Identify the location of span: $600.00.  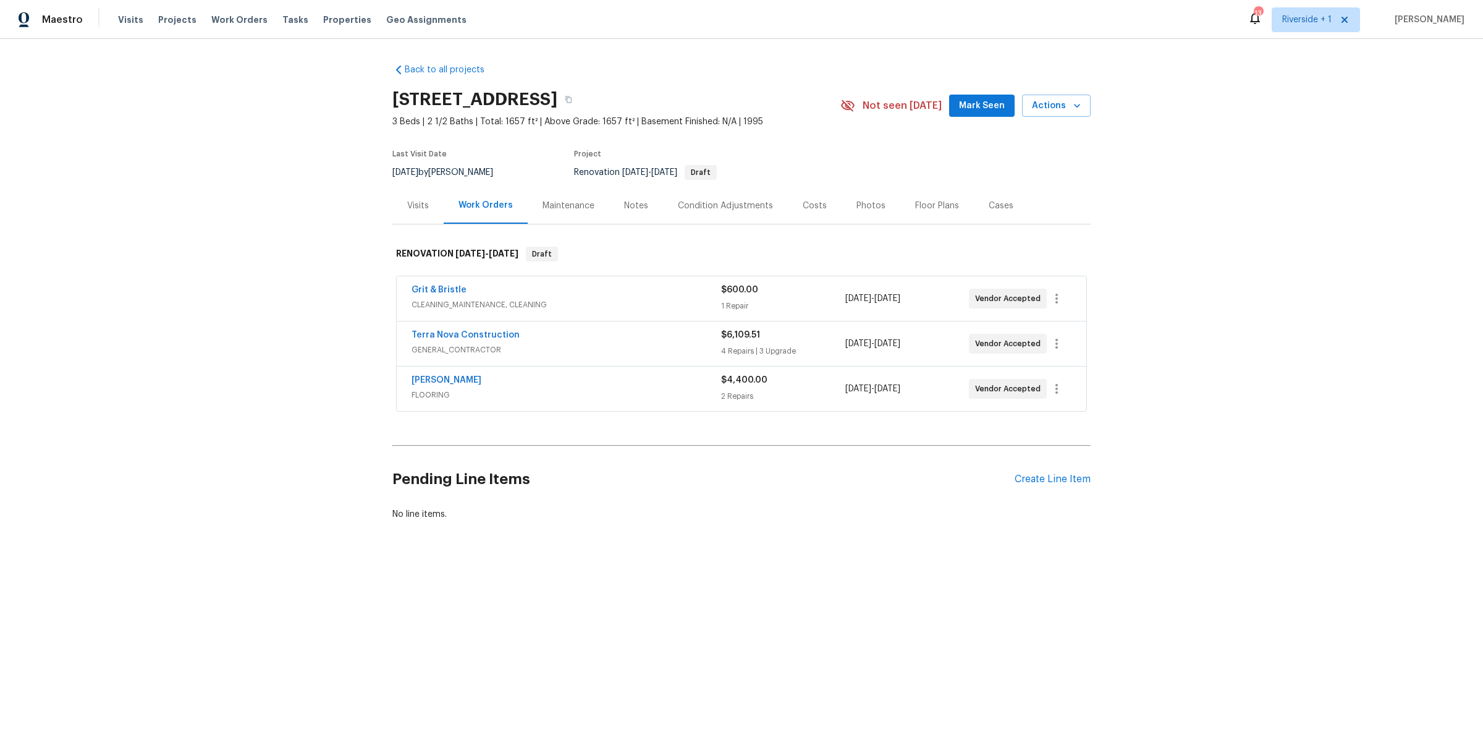
(740, 290).